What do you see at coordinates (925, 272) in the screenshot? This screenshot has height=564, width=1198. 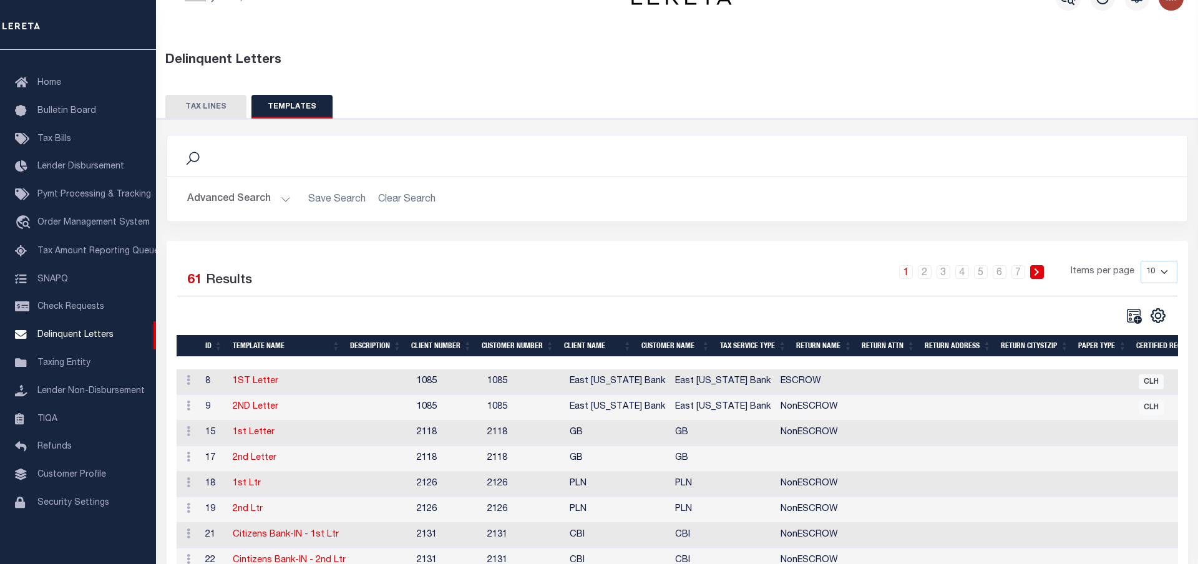 I see `a: 2` at bounding box center [925, 272].